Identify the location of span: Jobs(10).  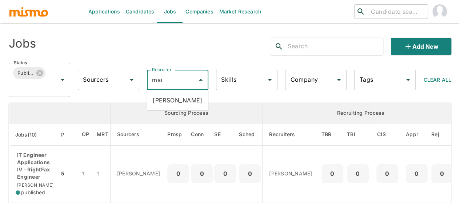
(31, 135).